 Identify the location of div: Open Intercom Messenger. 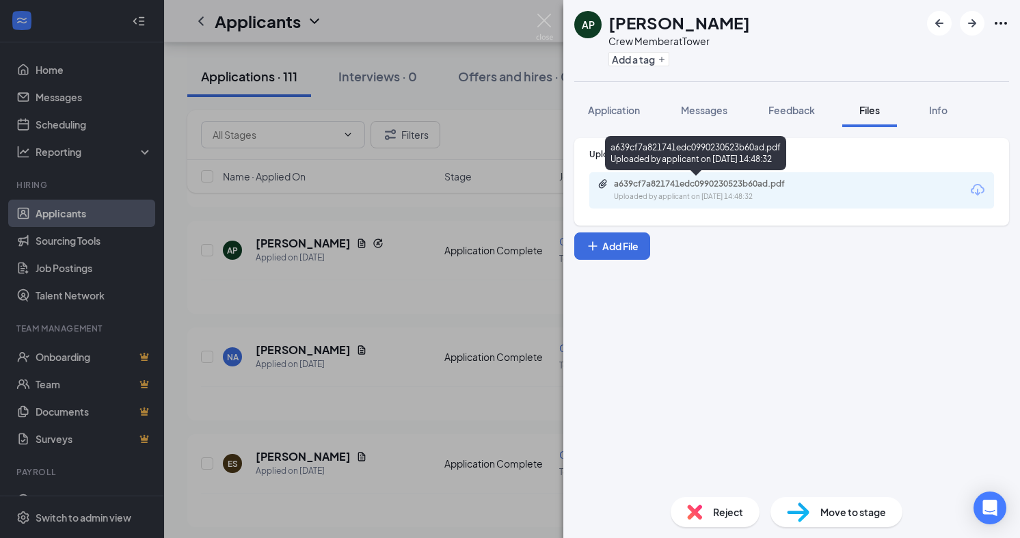
(990, 508).